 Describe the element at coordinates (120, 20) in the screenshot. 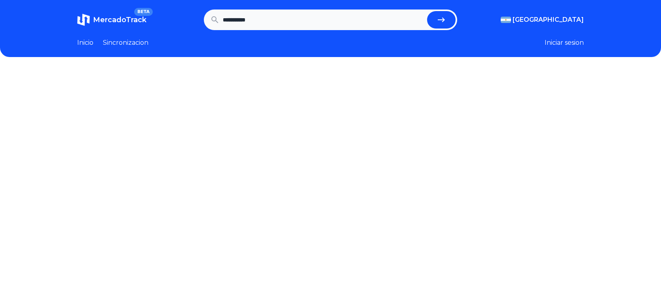

I see `span: MercadoTrack` at that location.